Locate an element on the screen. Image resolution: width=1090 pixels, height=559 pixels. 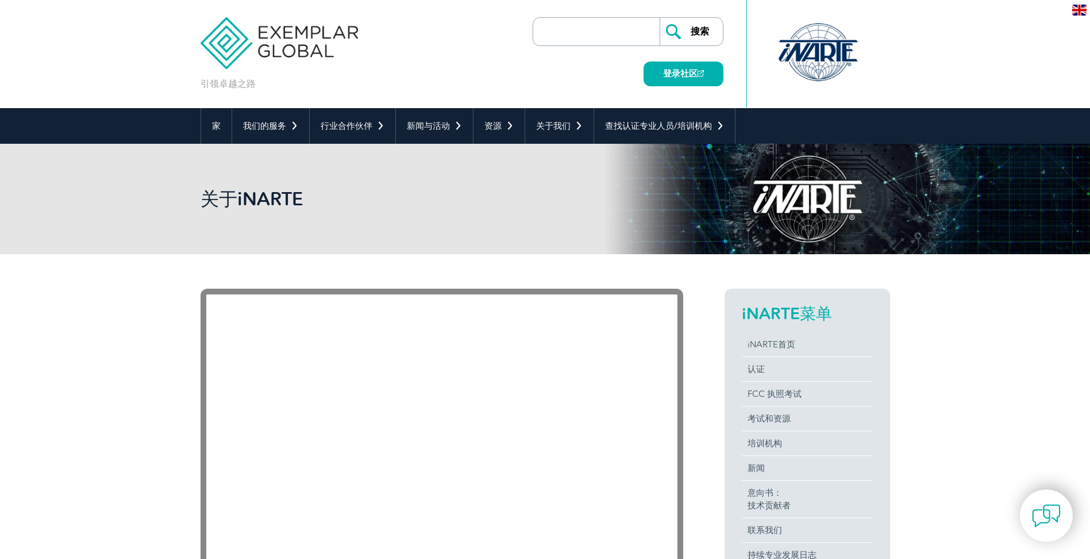
a: 登录社区 is located at coordinates (683, 74).